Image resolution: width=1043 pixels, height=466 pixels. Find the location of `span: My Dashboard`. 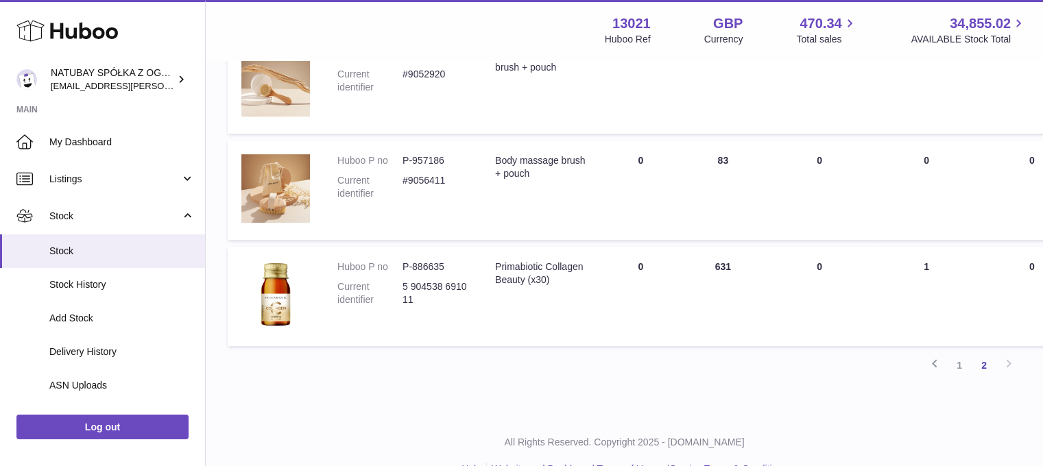

span: My Dashboard is located at coordinates (122, 142).